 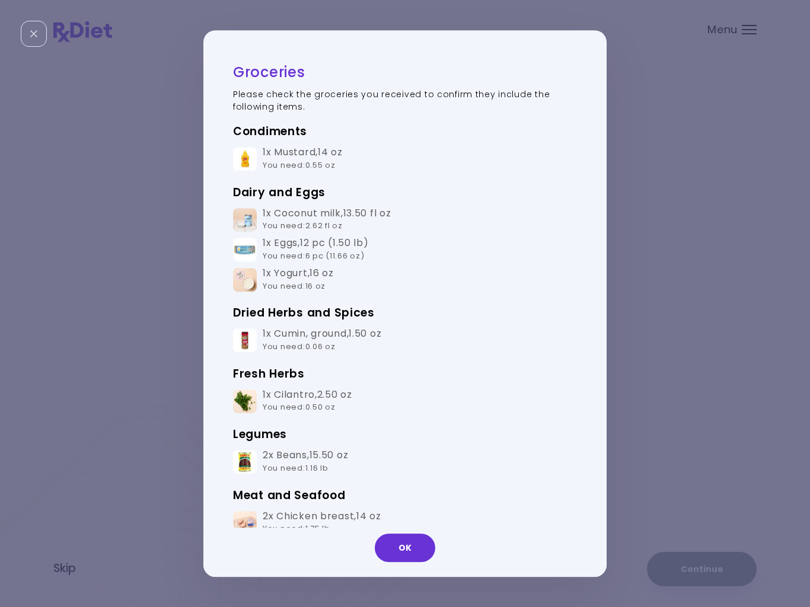 I want to click on h3: Dried Herbs and Spices, so click(x=405, y=314).